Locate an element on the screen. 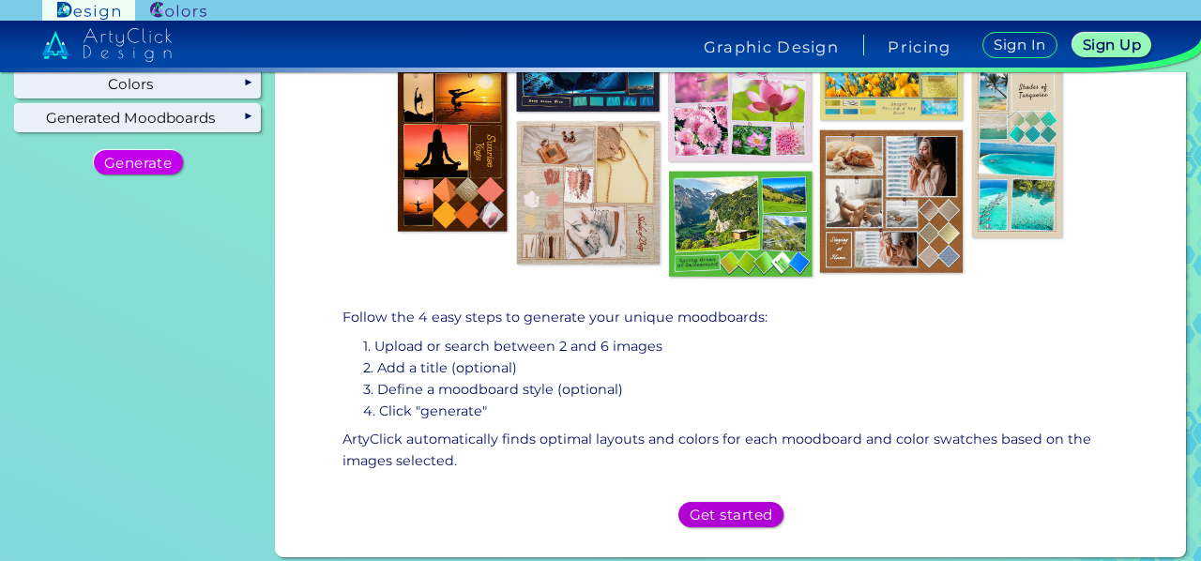 Image resolution: width=1201 pixels, height=561 pixels. p: 1. Upload or search between 2 and 6 images 2. Add a title (optional) 3. Define a moodboard style ... is located at coordinates (738, 379).